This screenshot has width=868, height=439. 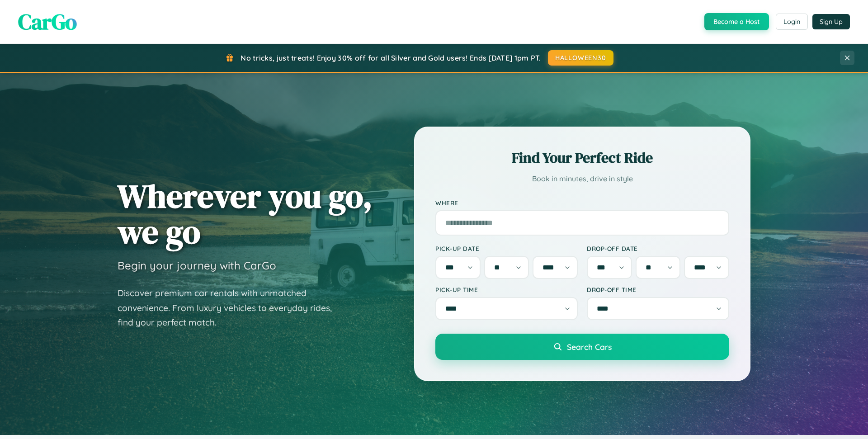 I want to click on button: Login, so click(x=792, y=22).